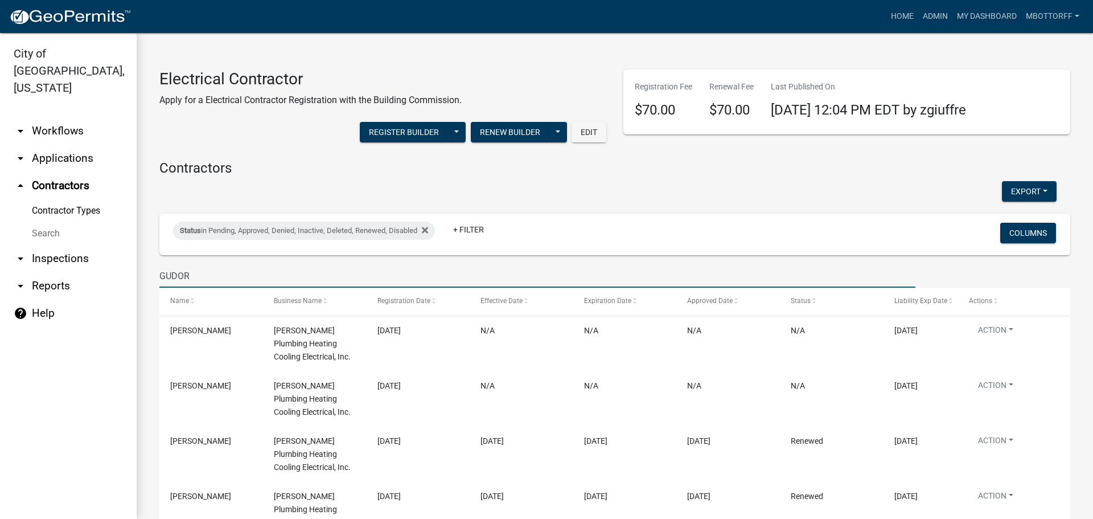  I want to click on p: Apply for a Electrical Contractor Registration with the Building Commission., so click(310, 100).